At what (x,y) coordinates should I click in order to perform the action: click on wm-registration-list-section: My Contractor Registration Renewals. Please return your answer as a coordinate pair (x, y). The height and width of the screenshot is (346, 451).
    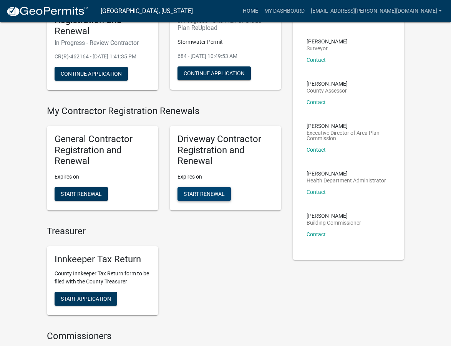
    Looking at the image, I should click on (164, 161).